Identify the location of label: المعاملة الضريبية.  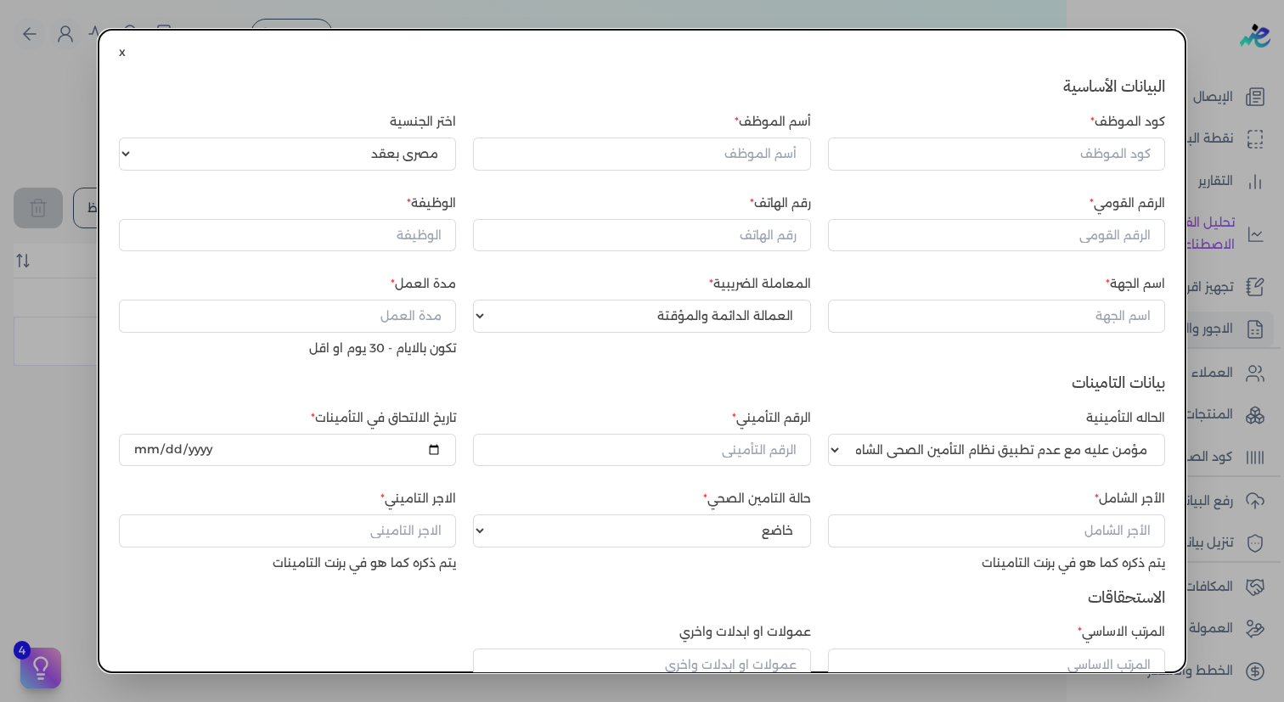
(758, 284).